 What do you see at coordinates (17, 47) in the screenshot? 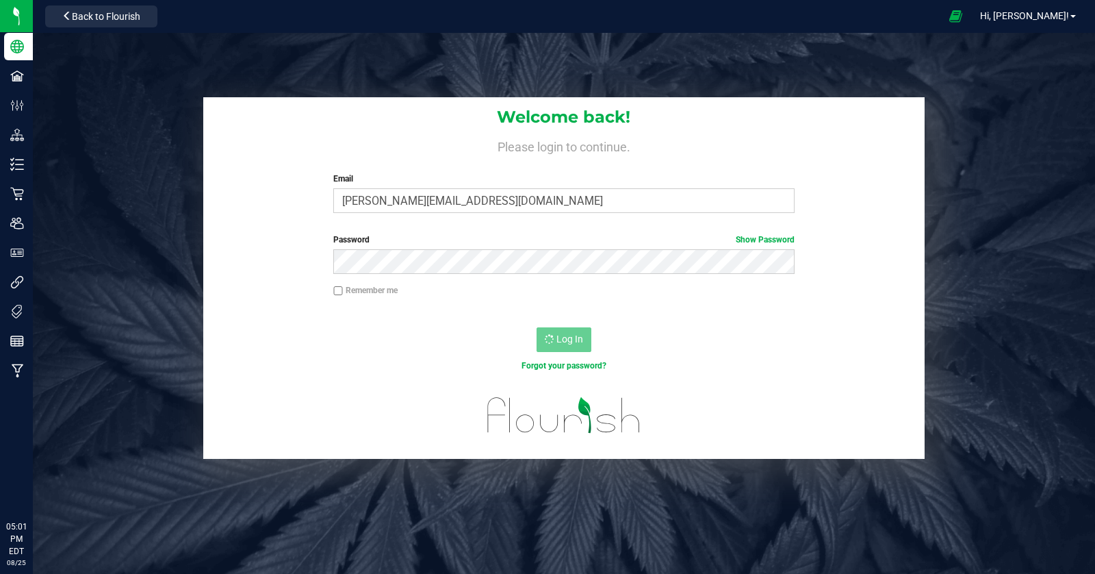
I see `inline-svg: Company` at bounding box center [17, 47].